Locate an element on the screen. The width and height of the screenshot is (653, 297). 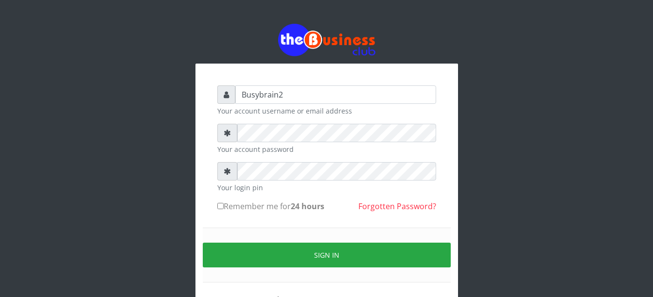
label: Remember me for is located at coordinates (271, 207).